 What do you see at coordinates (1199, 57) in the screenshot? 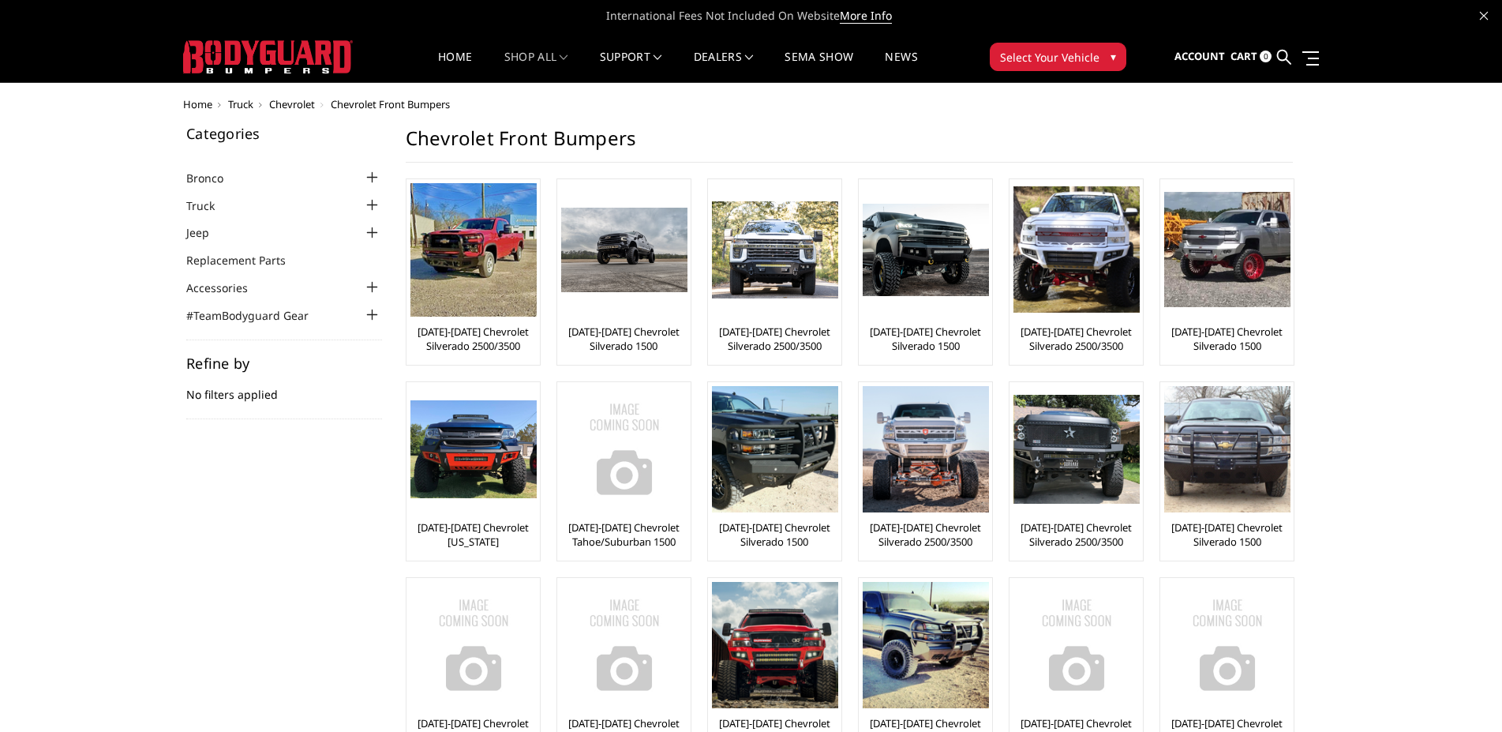
I see `a: Account` at bounding box center [1199, 57].